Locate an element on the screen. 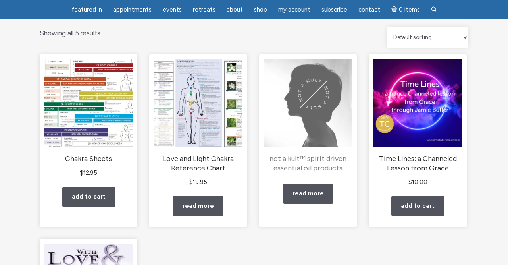 The image size is (508, 265). span: My Account is located at coordinates (294, 10).